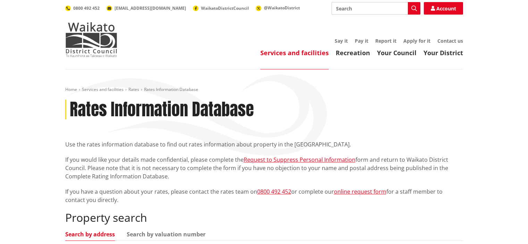  I want to click on a: Account, so click(443, 8).